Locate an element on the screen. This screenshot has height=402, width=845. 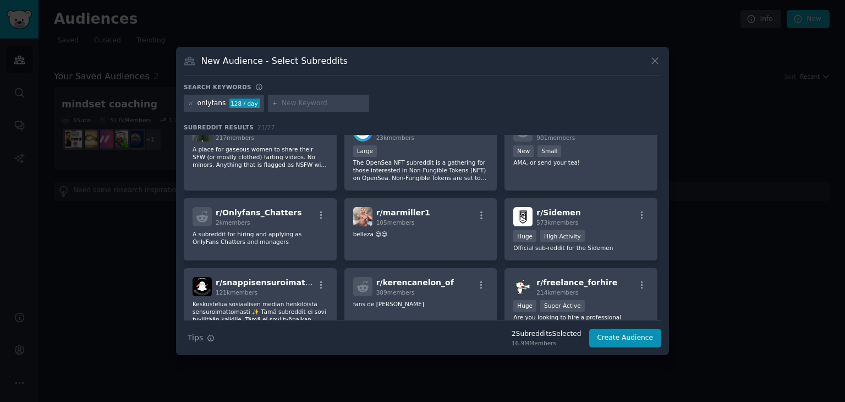
span: 21 / 27 is located at coordinates (266, 127).